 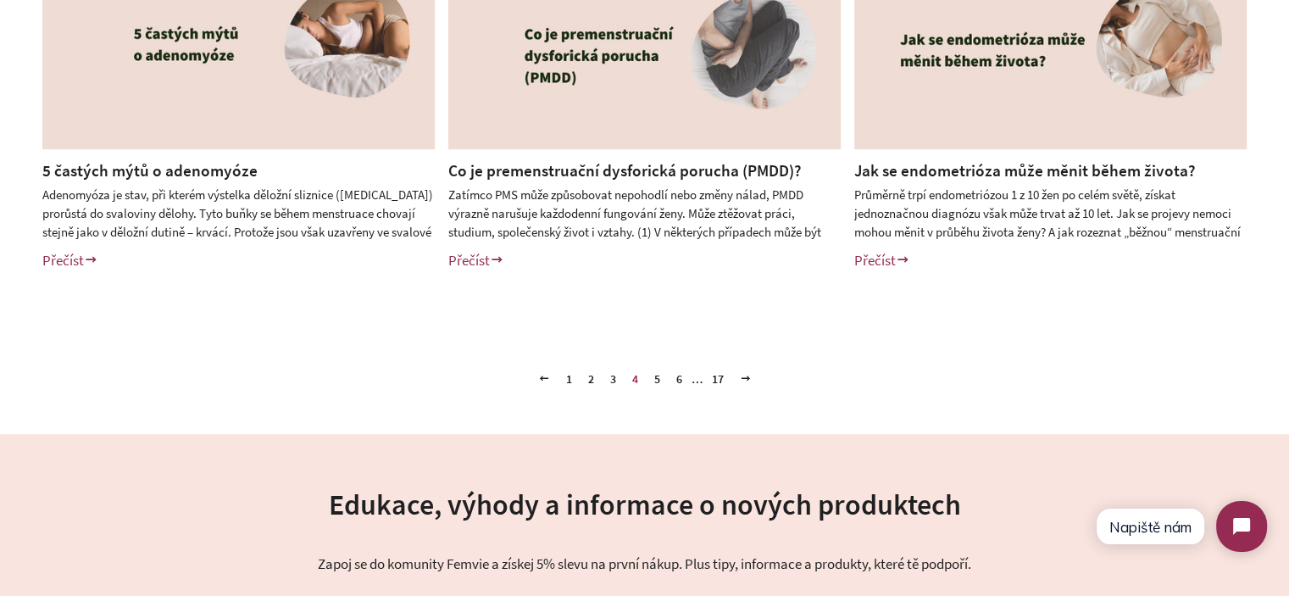 What do you see at coordinates (161, 40) in the screenshot?
I see `button: Open chat widget` at bounding box center [161, 40].